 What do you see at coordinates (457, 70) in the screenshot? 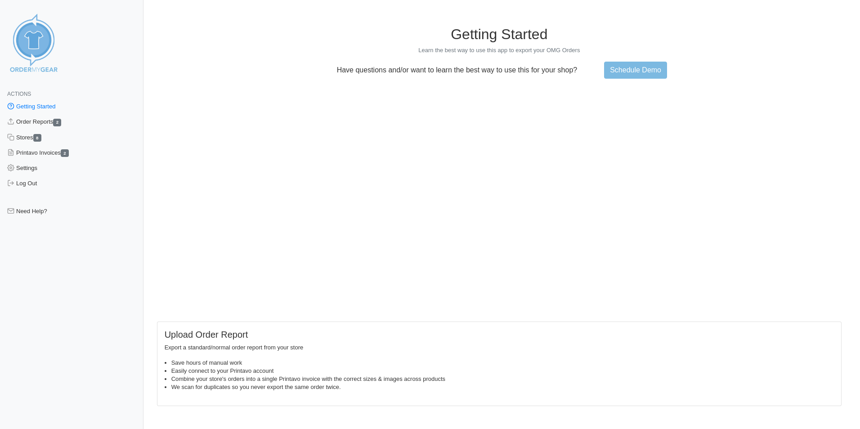
I see `p: Have questions and/or want to learn the best way to use this for your shop?` at bounding box center [457, 70].